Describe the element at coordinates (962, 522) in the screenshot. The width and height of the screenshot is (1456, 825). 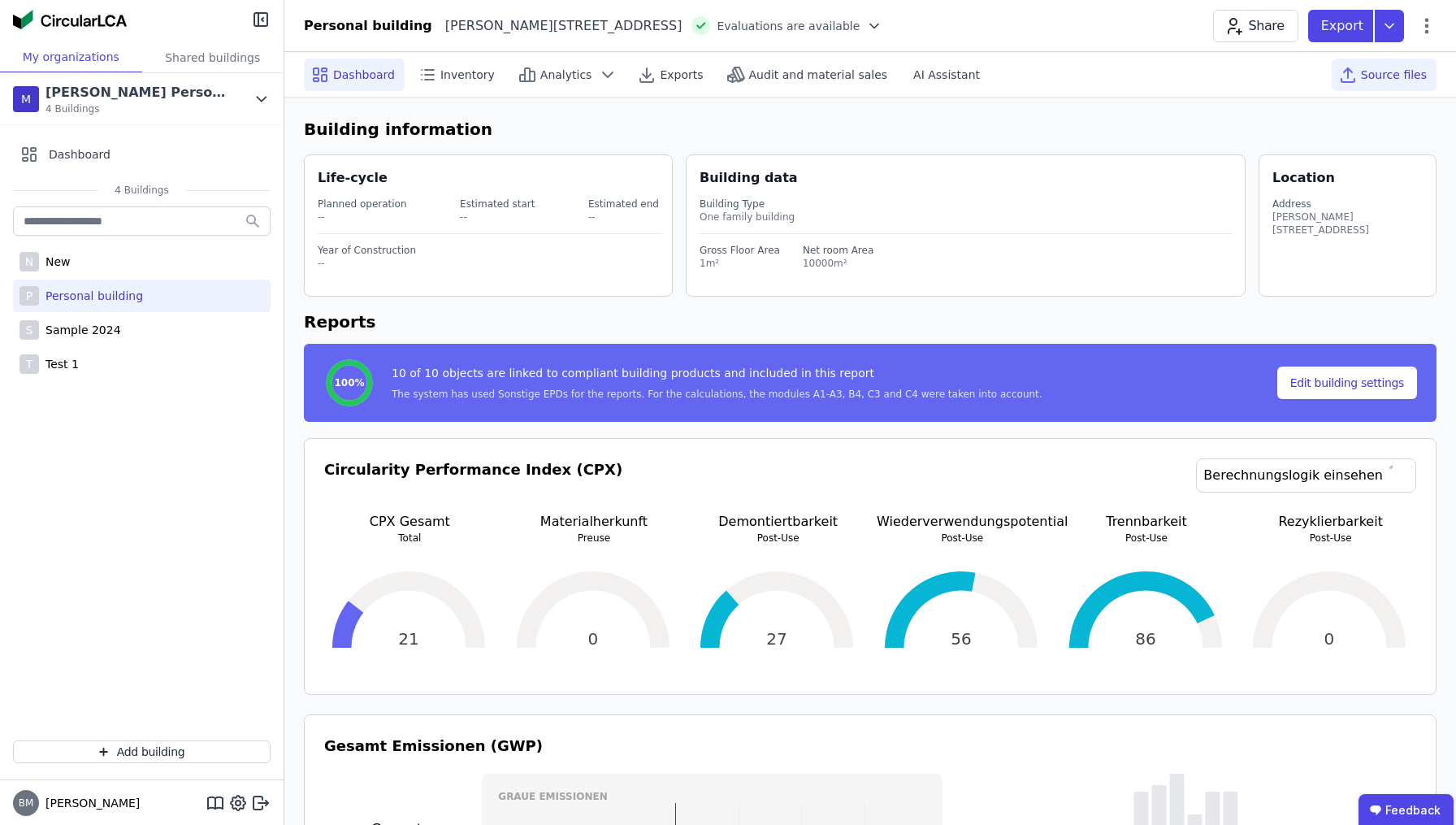
I see `p: Wiederverwendungspotential` at that location.